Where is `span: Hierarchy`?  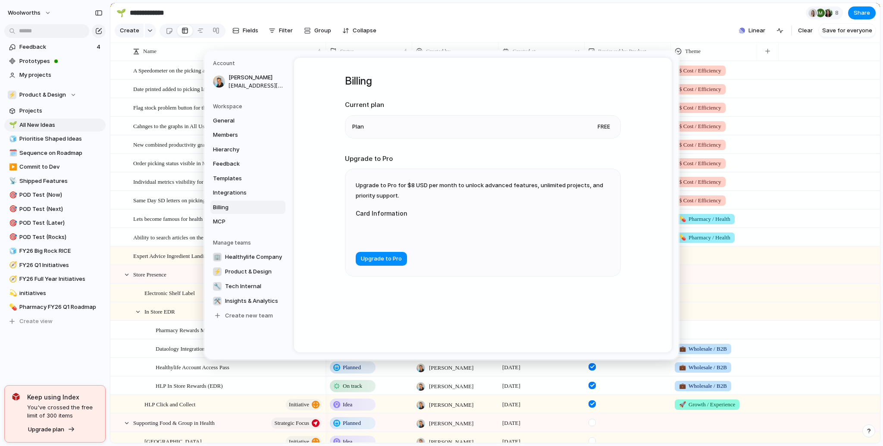 span: Hierarchy is located at coordinates (241, 150).